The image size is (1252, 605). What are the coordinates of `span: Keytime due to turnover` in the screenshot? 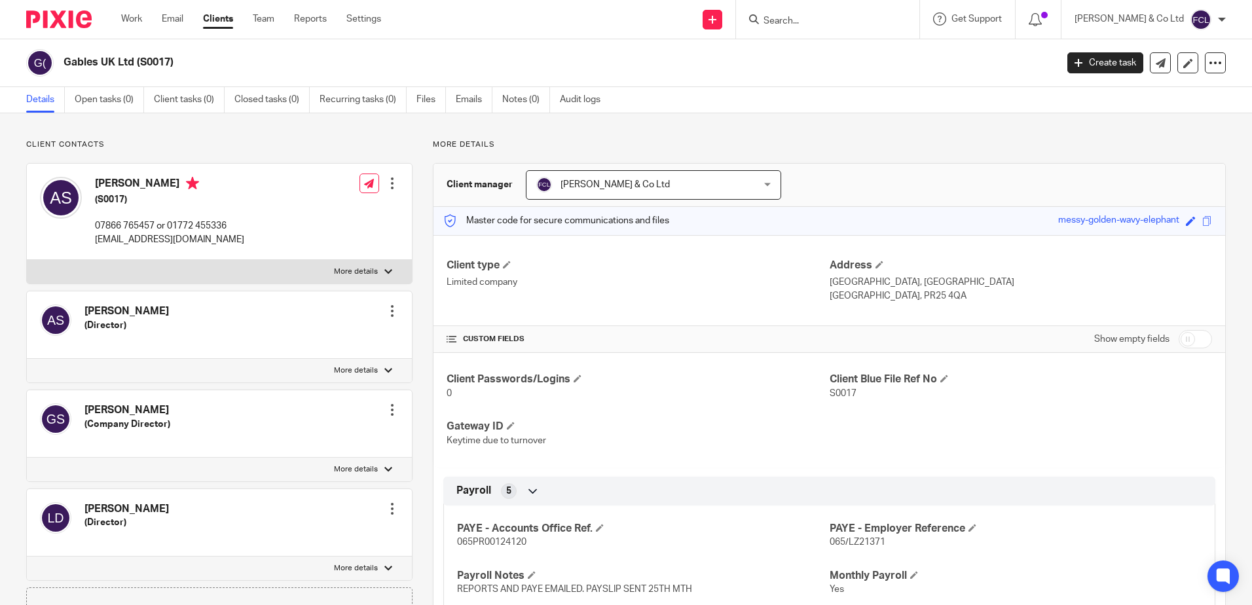 It's located at (496, 441).